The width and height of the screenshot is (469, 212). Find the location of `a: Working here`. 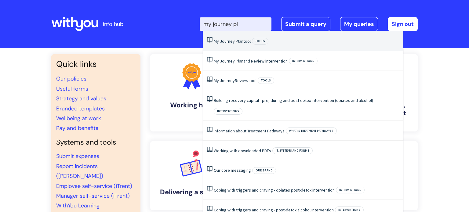

a: Working here is located at coordinates (192, 93).